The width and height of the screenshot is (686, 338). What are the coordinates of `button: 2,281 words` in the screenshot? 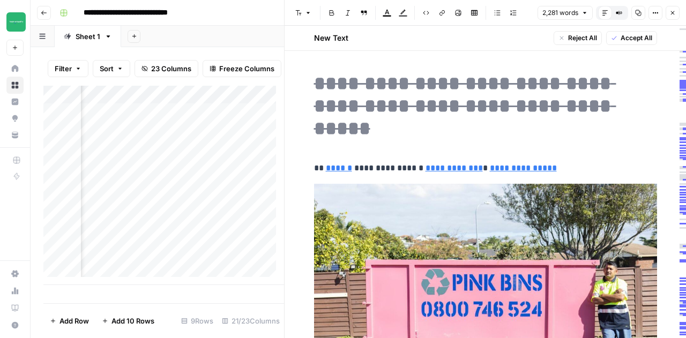 It's located at (565, 13).